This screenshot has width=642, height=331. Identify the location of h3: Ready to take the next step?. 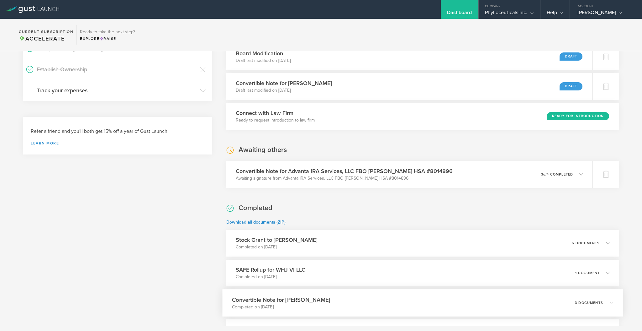
(108, 32).